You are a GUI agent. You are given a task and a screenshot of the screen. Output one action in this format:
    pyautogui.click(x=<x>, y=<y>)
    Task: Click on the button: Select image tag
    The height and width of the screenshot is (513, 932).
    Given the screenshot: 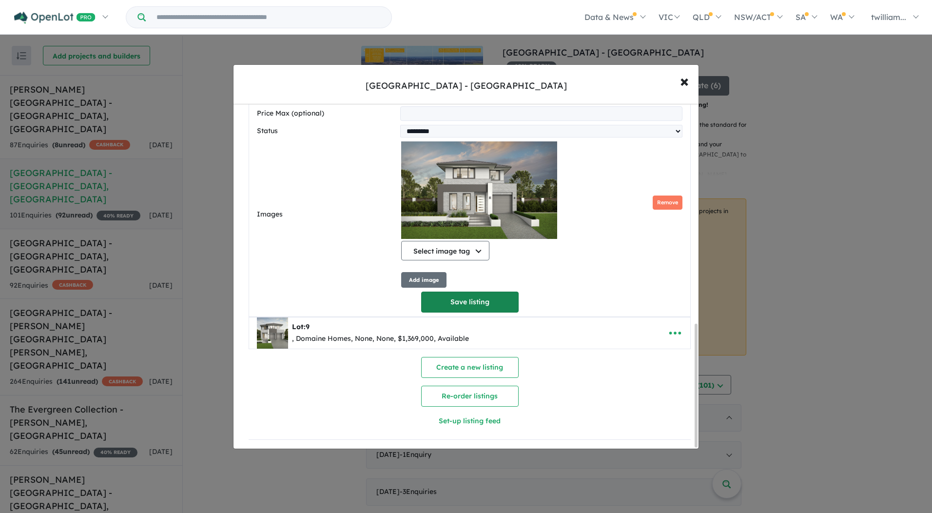 What is the action you would take?
    pyautogui.click(x=445, y=250)
    